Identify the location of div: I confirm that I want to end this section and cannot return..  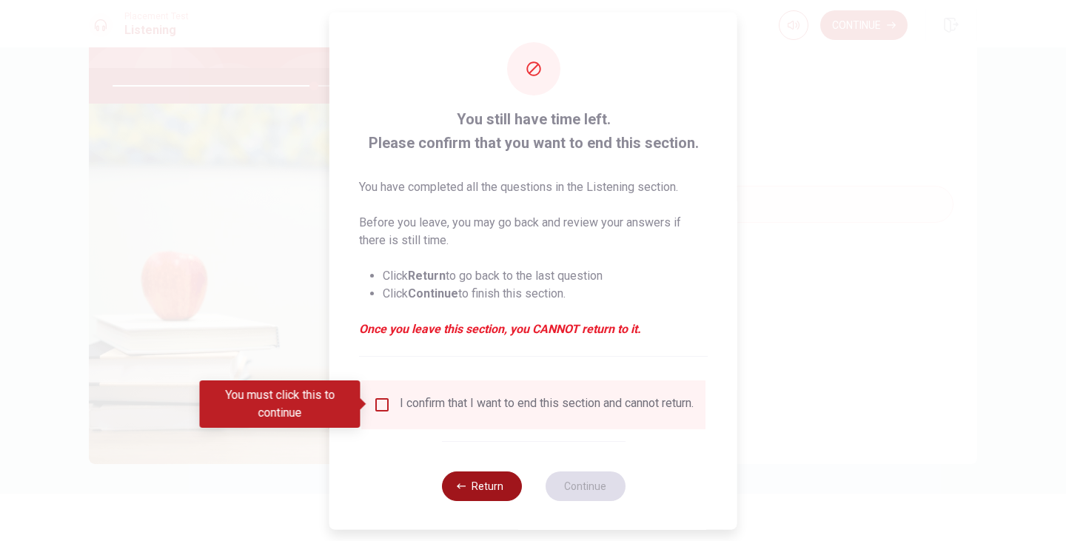
(546, 404).